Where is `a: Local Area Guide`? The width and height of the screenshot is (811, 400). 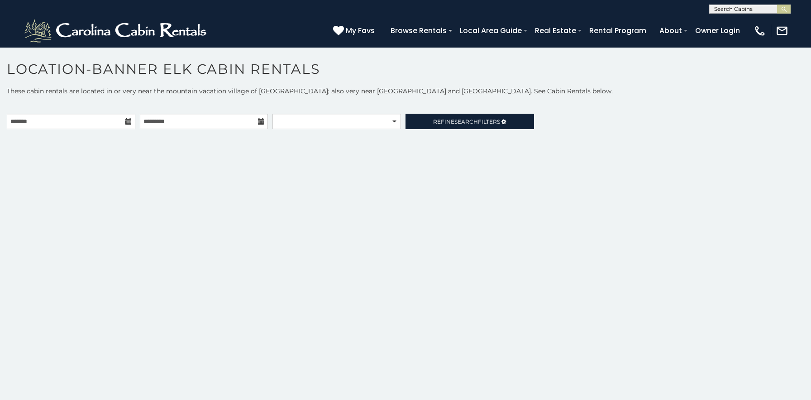
a: Local Area Guide is located at coordinates (491, 30).